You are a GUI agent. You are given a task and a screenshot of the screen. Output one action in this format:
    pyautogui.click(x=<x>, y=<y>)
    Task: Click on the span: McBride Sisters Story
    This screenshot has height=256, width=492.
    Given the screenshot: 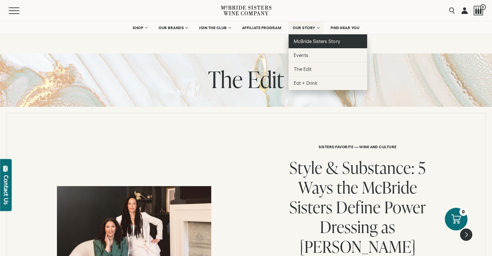 What is the action you would take?
    pyautogui.click(x=317, y=41)
    